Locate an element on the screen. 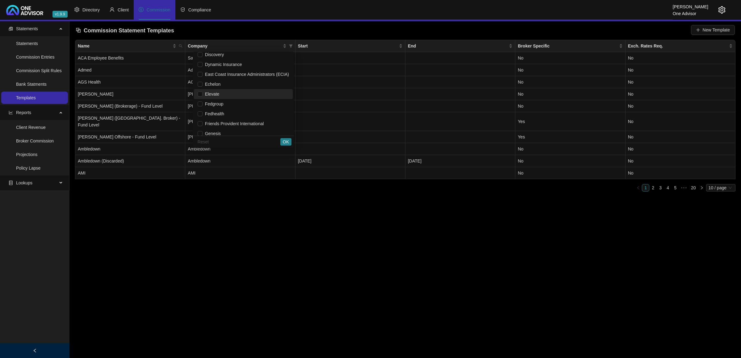 This screenshot has height=358, width=741. div: One Advisor is located at coordinates (690, 12).